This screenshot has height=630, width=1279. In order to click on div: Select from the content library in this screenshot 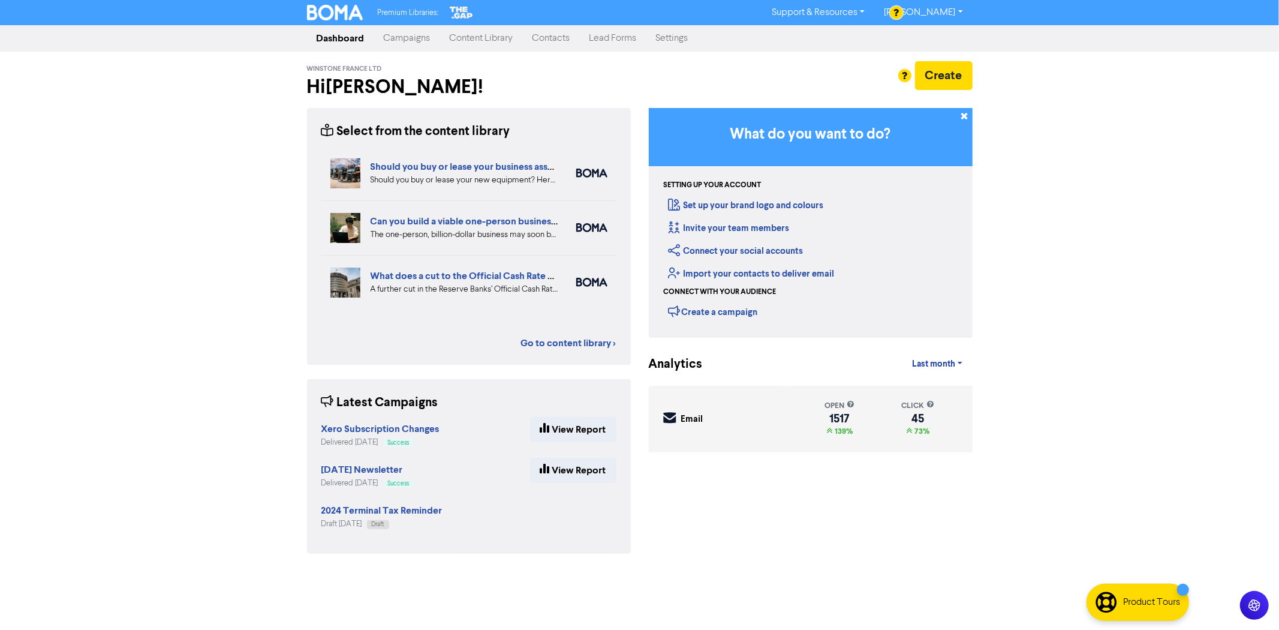, I will do `click(416, 131)`.